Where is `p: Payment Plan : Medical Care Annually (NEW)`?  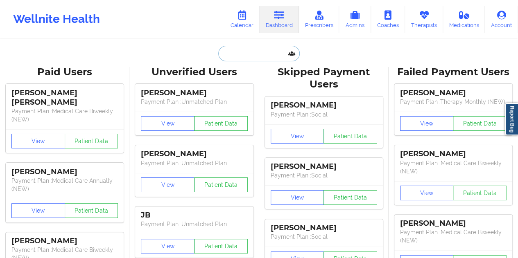 p: Payment Plan : Medical Care Annually (NEW) is located at coordinates (65, 185).